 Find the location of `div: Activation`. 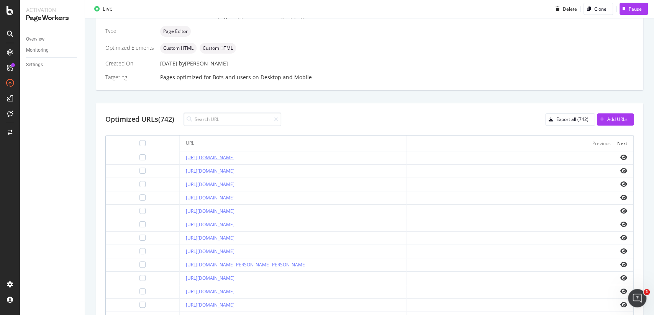

div: Activation is located at coordinates (52, 10).